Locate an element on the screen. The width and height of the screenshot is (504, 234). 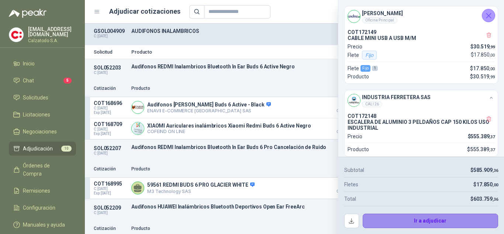
span: Manuales y ayuda is located at coordinates (44, 224).